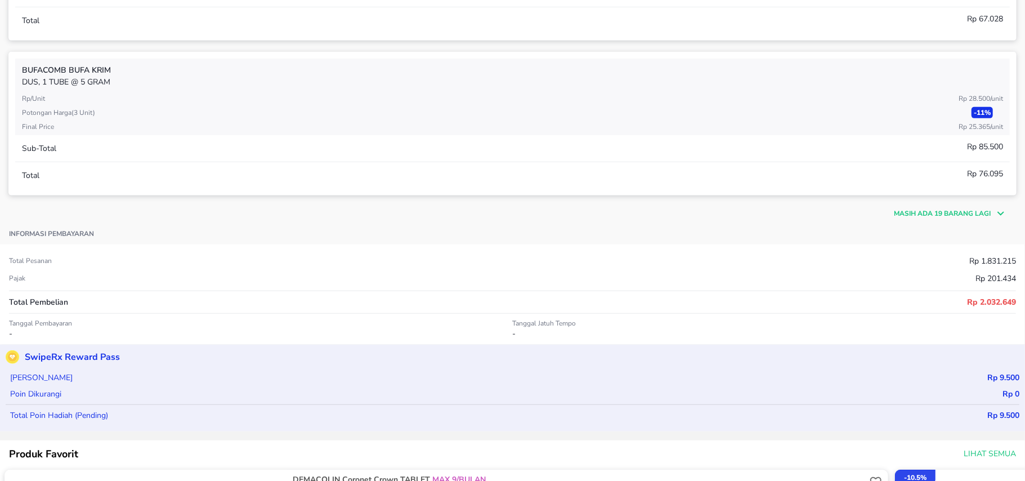 The image size is (1025, 481). Describe the element at coordinates (512, 70) in the screenshot. I see `p: BUFACOMB Bufa KRIM` at that location.